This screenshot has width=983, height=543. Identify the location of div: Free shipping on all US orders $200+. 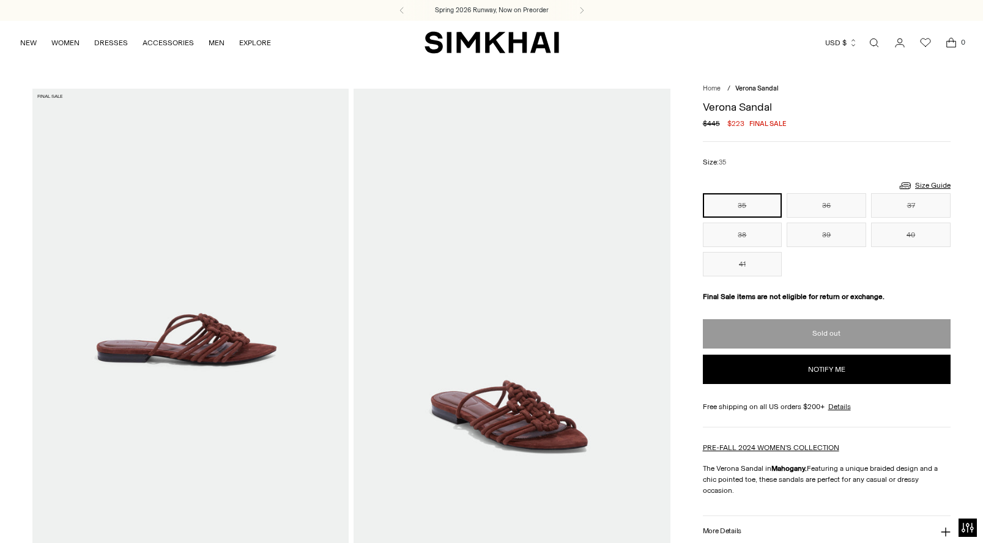
(827, 407).